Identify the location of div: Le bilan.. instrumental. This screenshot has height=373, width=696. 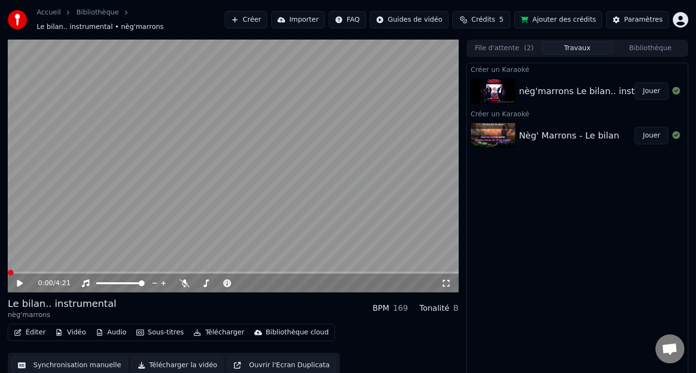
(62, 304).